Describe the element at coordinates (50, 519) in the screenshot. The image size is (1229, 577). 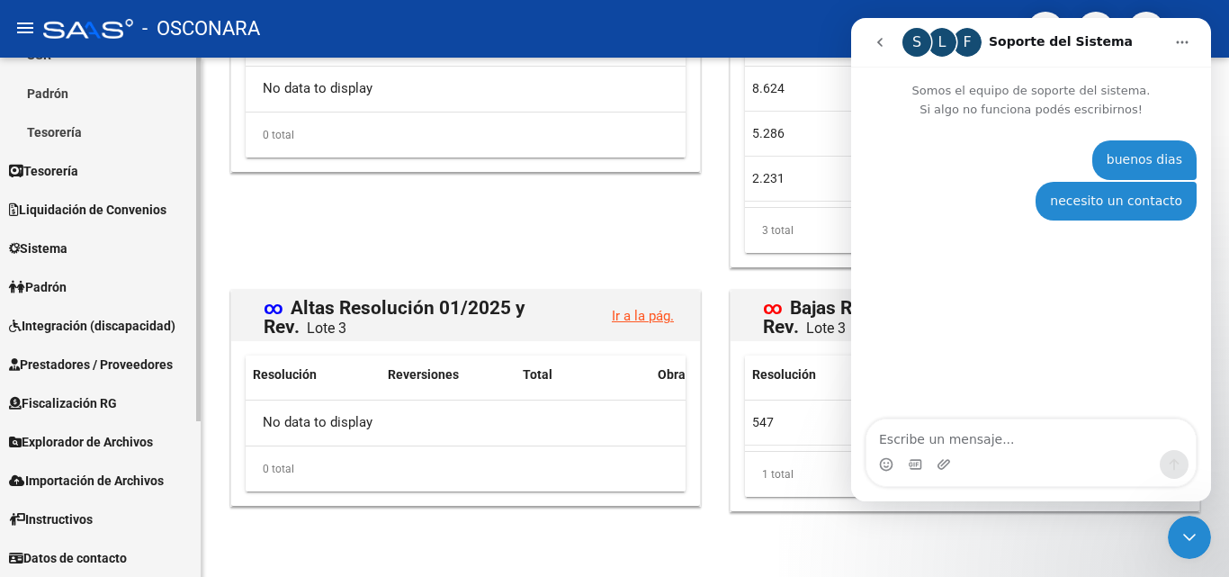
I see `span: Instructivos` at that location.